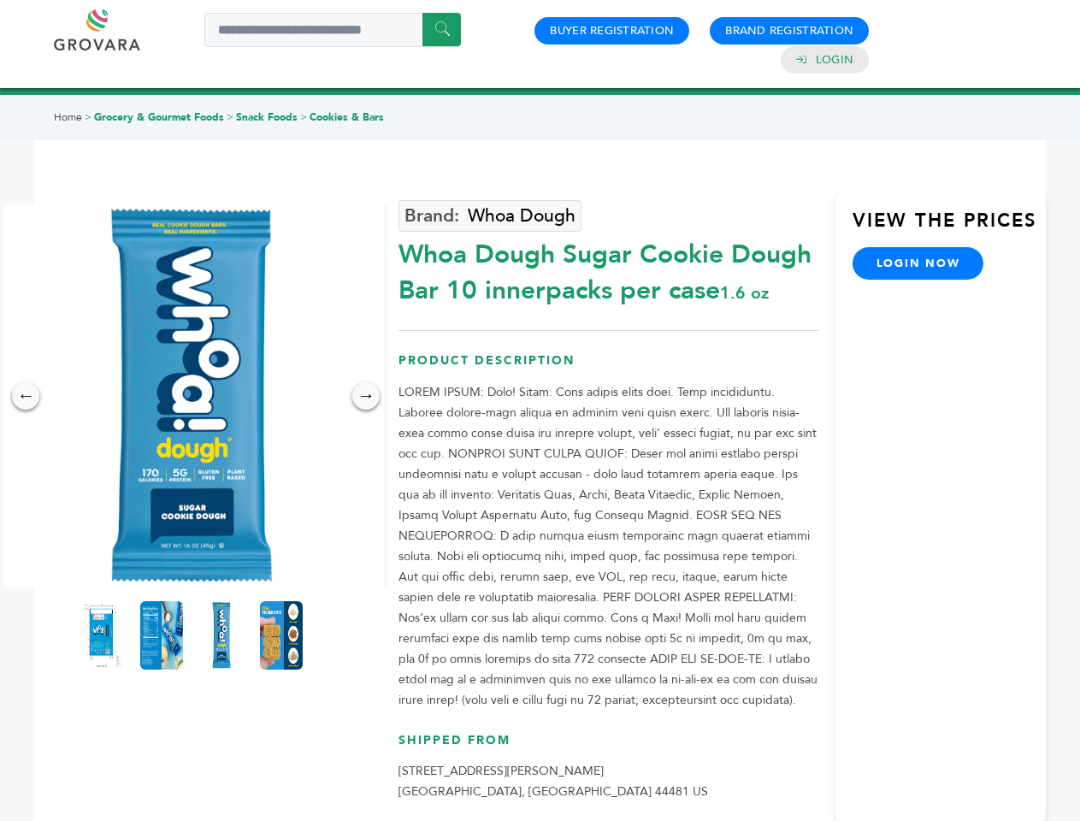 The image size is (1080, 821). I want to click on input: Search a product or brand..., so click(333, 30).